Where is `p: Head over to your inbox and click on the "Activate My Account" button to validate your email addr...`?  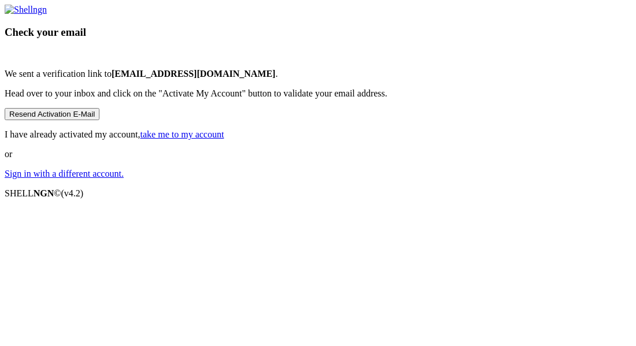
p: Head over to your inbox and click on the "Activate My Account" button to validate your email addr... is located at coordinates (318, 94).